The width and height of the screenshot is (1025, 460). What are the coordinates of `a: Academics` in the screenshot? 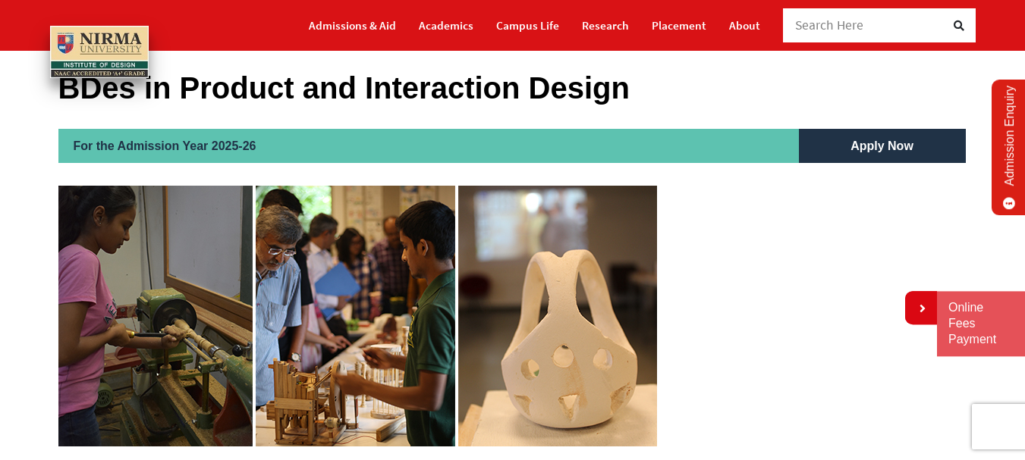 It's located at (446, 25).